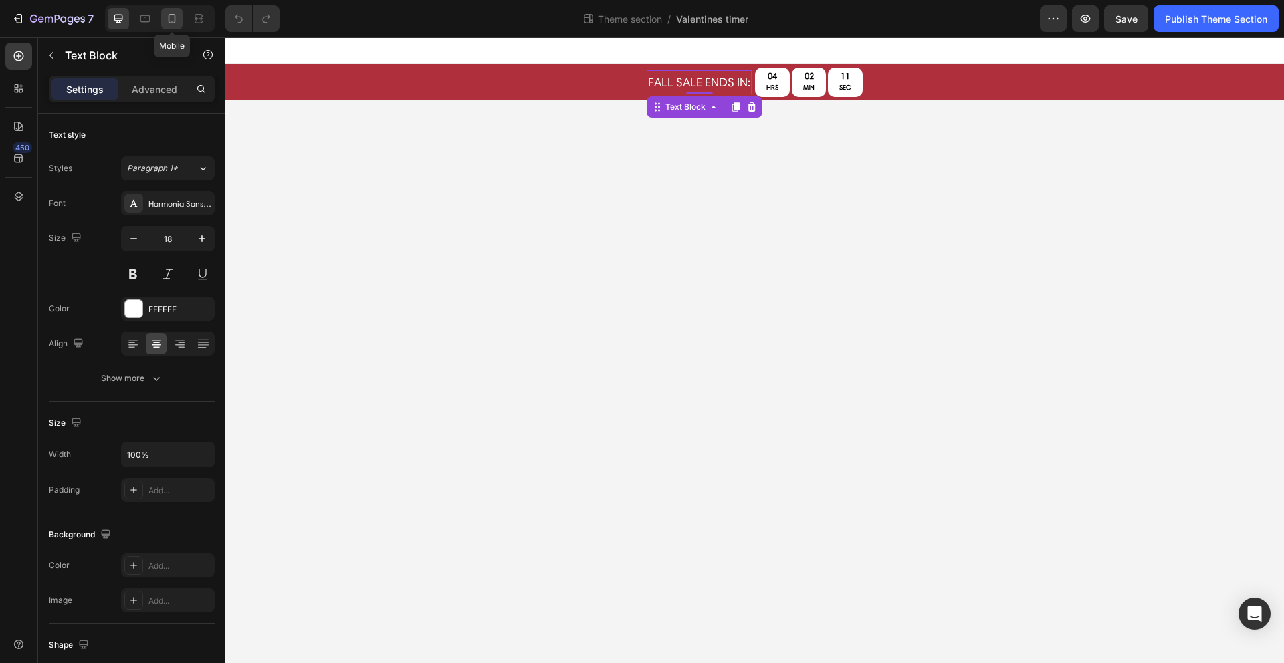 The width and height of the screenshot is (1284, 663). Describe the element at coordinates (60, 455) in the screenshot. I see `div: Width` at that location.